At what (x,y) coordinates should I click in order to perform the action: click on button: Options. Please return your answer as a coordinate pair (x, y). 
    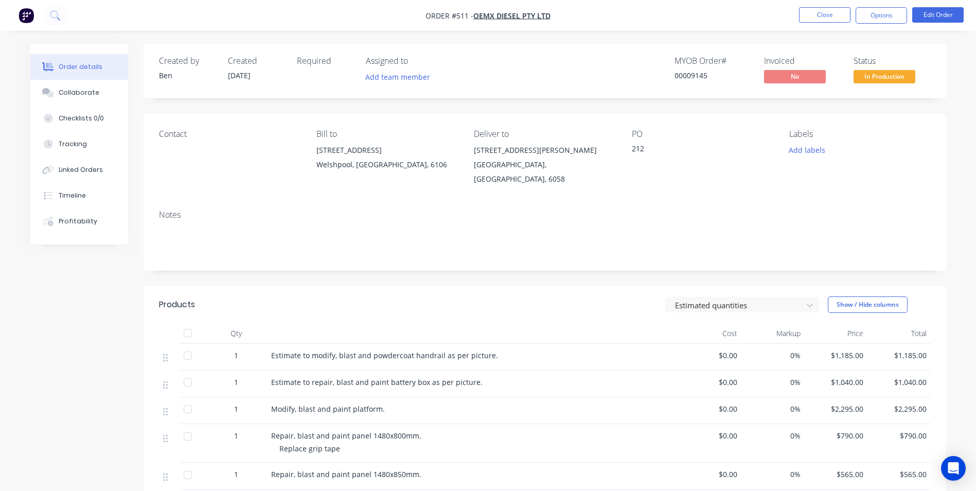
    Looking at the image, I should click on (881, 15).